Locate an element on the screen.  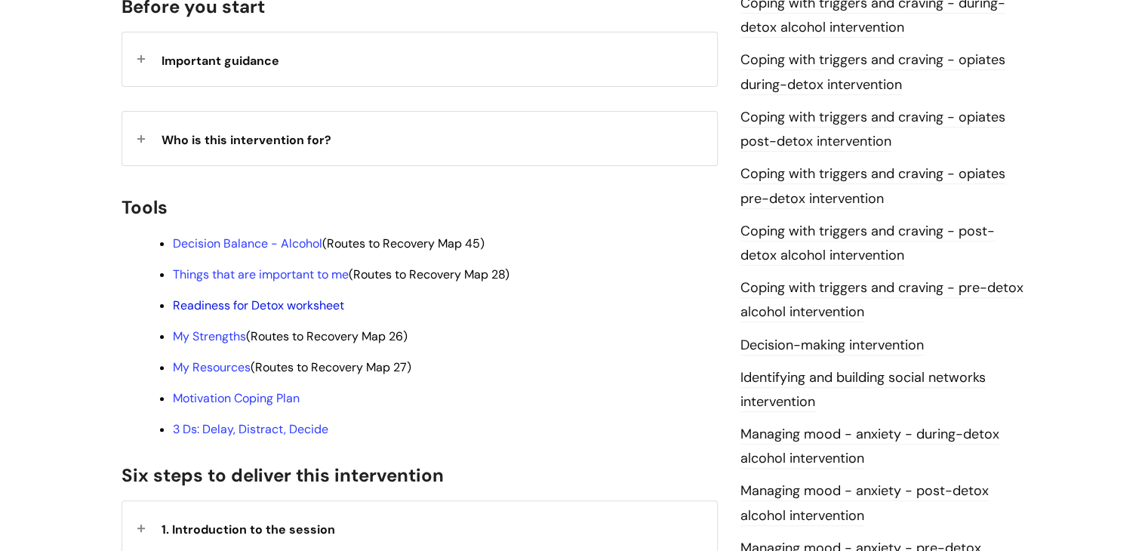
span: (Routes to Recovery Map 26) is located at coordinates (290, 336).